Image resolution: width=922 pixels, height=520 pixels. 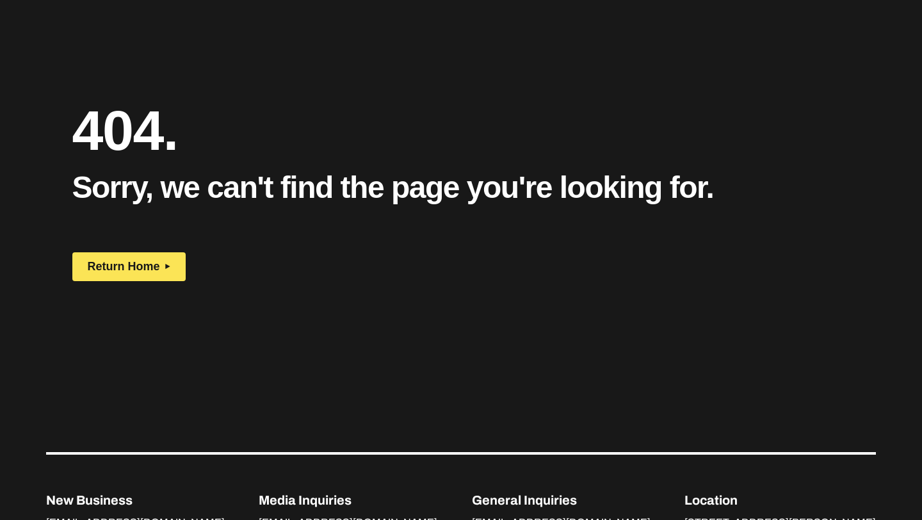 What do you see at coordinates (561, 500) in the screenshot?
I see `p: General Inquiries` at bounding box center [561, 500].